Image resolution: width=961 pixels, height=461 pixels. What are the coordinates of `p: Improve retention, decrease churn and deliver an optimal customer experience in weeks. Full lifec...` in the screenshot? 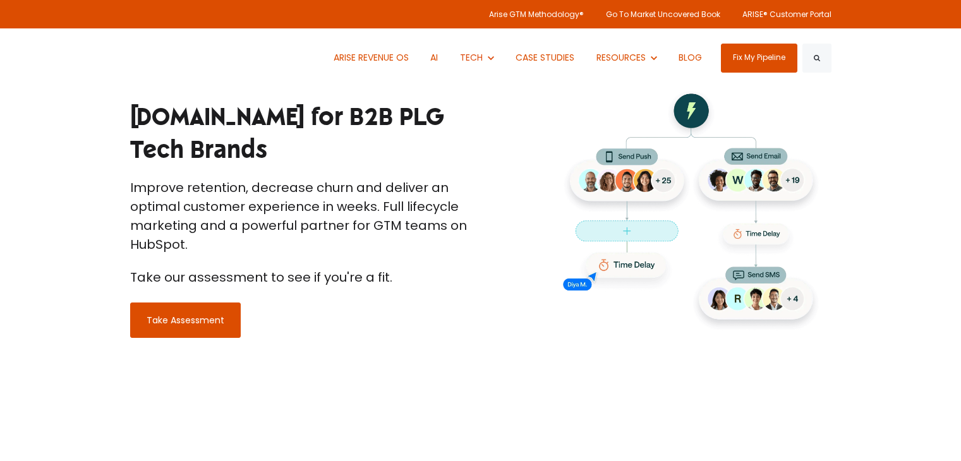 It's located at (301, 216).